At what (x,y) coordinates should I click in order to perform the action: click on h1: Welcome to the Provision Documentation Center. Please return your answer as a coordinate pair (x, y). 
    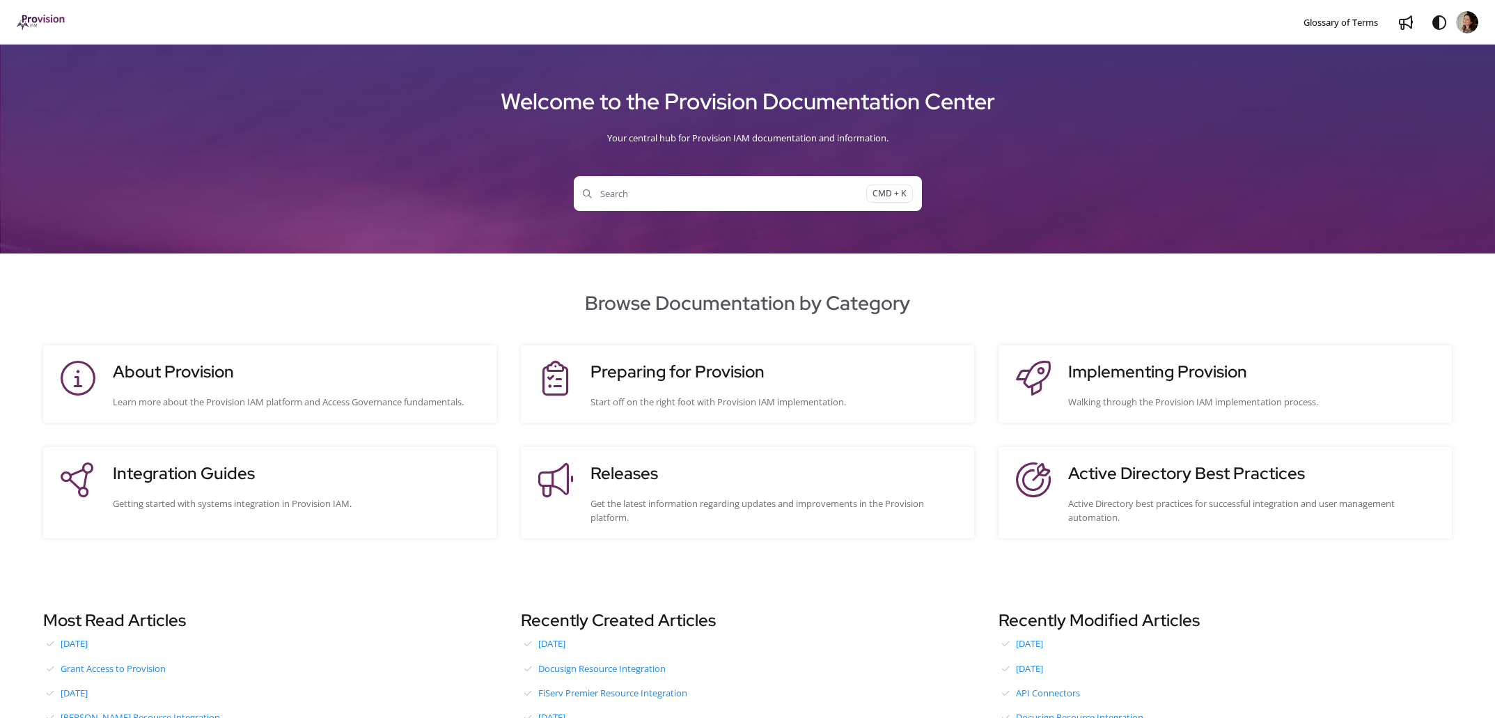
    Looking at the image, I should click on (747, 102).